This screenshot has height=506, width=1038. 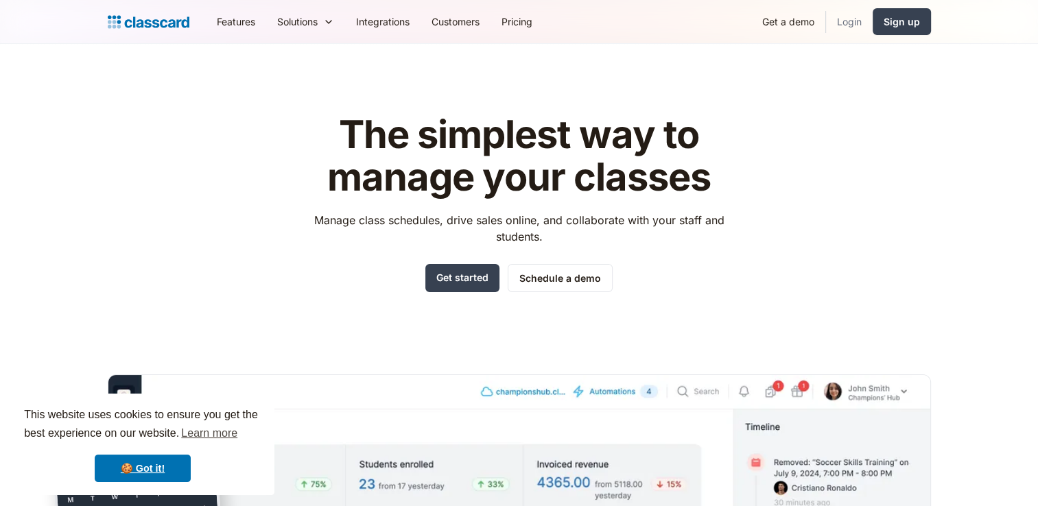 I want to click on h1: The simplest way to manage your classes, so click(x=519, y=156).